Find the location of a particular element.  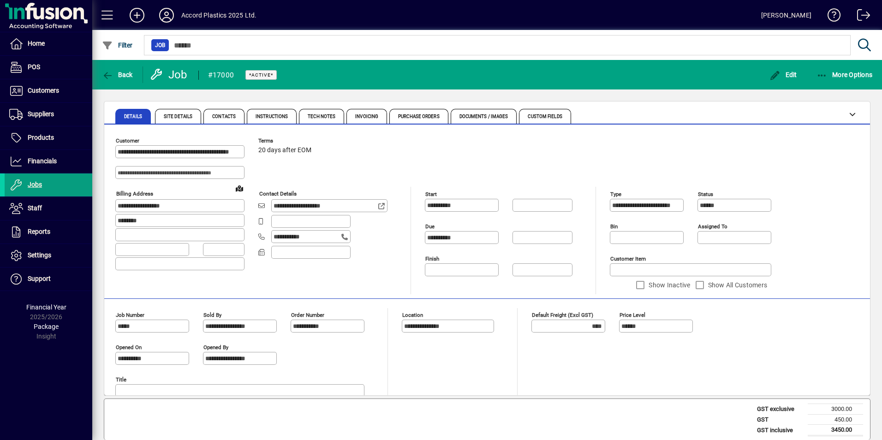

td: GST exclusive is located at coordinates (780, 409).